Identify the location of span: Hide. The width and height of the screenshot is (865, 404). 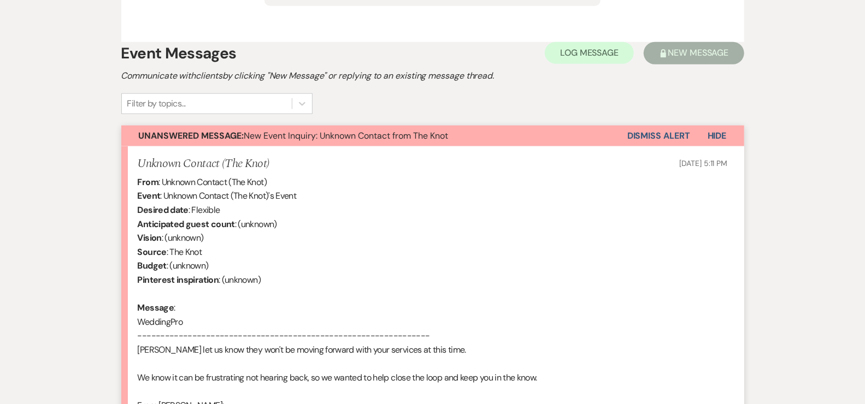
(717, 136).